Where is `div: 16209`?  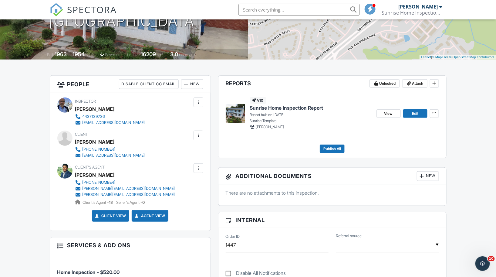
div: 16209 is located at coordinates (148, 54).